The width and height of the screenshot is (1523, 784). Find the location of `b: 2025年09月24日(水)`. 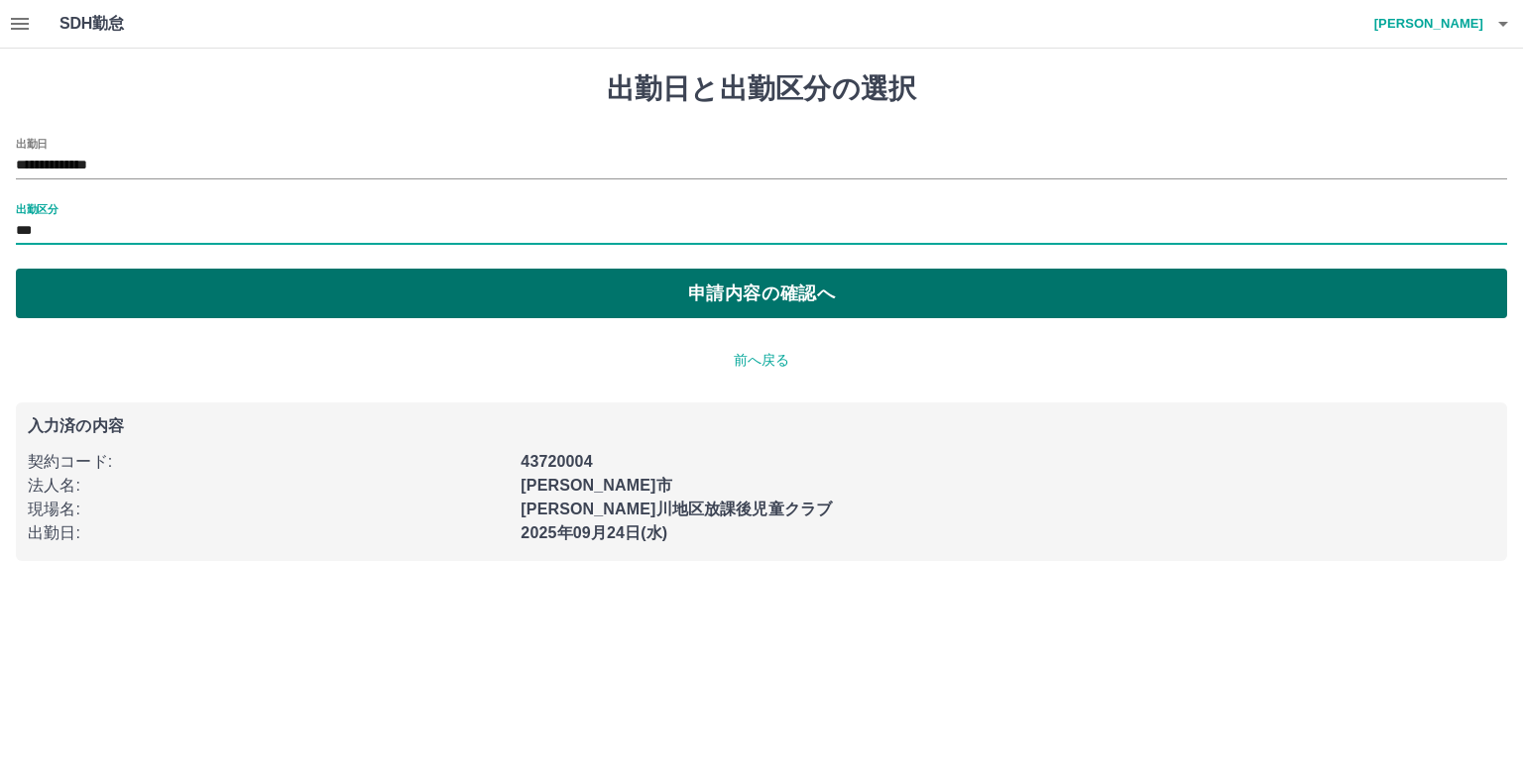

b: 2025年09月24日(水) is located at coordinates (594, 532).